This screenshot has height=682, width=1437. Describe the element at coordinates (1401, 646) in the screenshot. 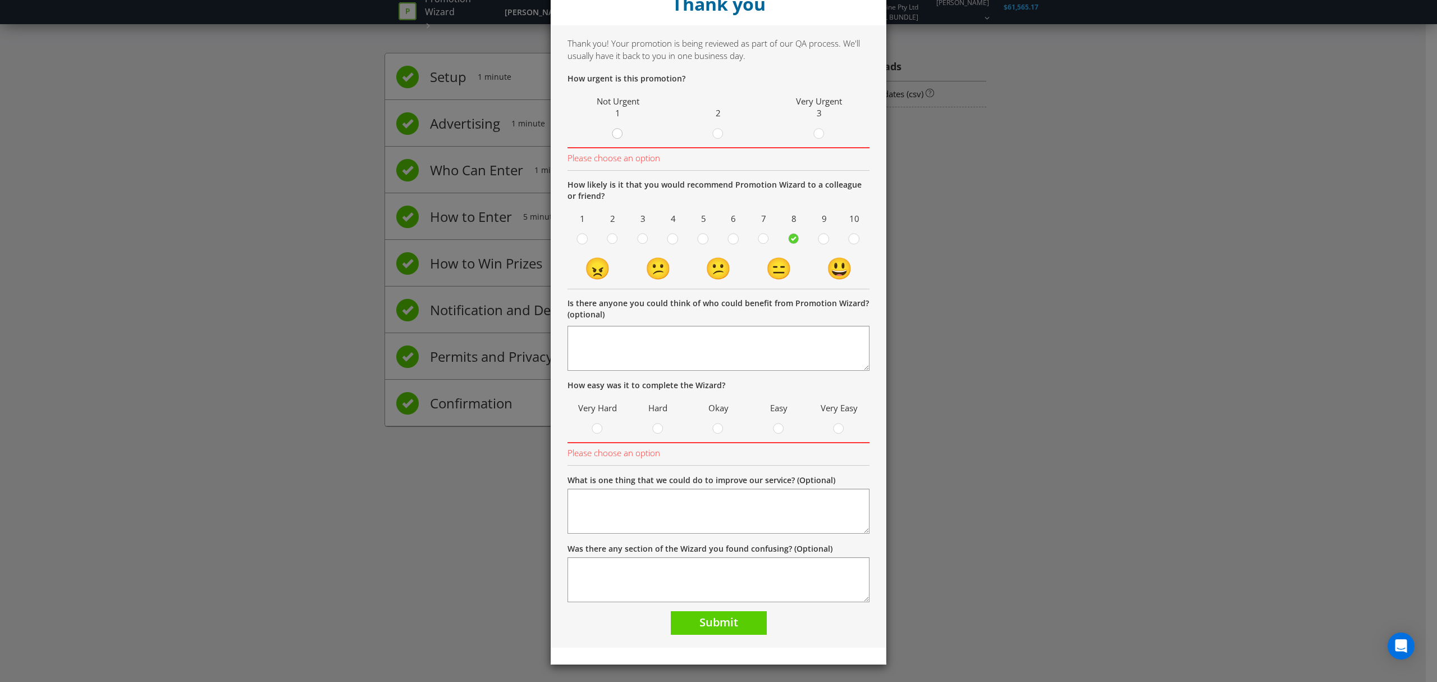

I see `div: Open Intercom Messenger` at that location.